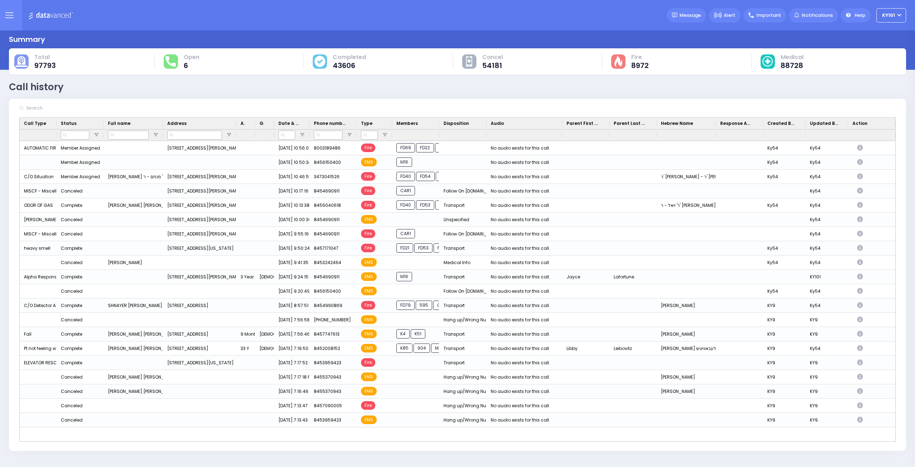 Image resolution: width=915 pixels, height=467 pixels. What do you see at coordinates (444, 205) in the screenshot?
I see `span: 595` at bounding box center [444, 205].